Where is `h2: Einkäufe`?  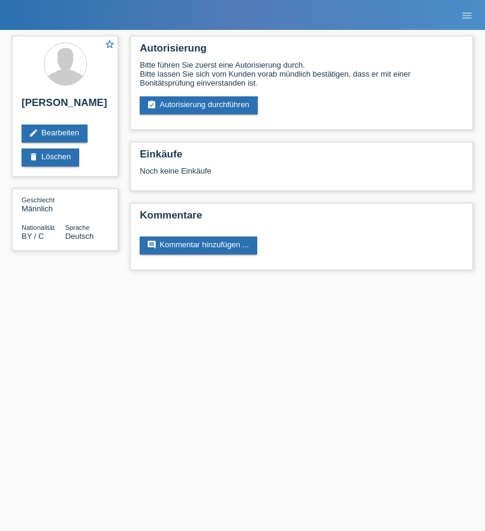
h2: Einkäufe is located at coordinates (301, 158).